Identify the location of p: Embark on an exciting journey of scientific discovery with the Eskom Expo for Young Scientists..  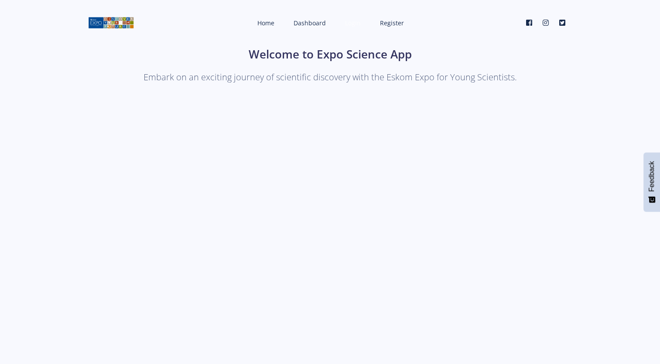
(330, 77).